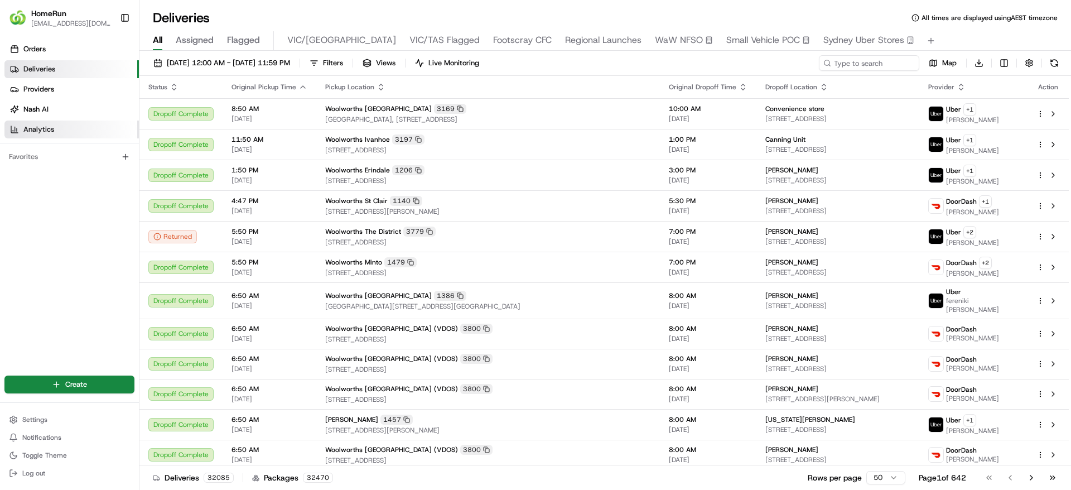 The image size is (1071, 490). I want to click on button: Notifications, so click(69, 437).